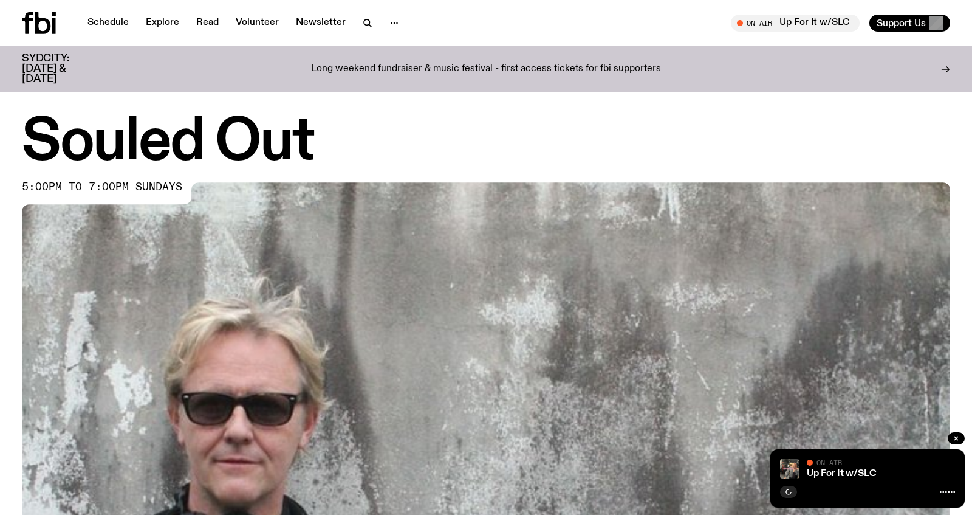 The height and width of the screenshot is (515, 972). Describe the element at coordinates (207, 23) in the screenshot. I see `a: Read` at that location.